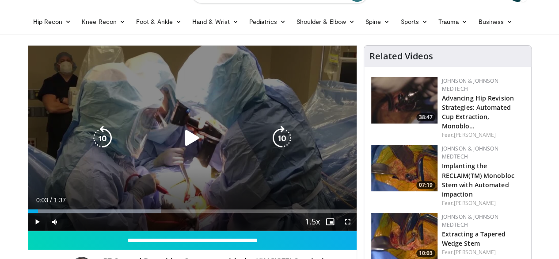 The width and height of the screenshot is (559, 259). I want to click on a: Sports, so click(414, 22).